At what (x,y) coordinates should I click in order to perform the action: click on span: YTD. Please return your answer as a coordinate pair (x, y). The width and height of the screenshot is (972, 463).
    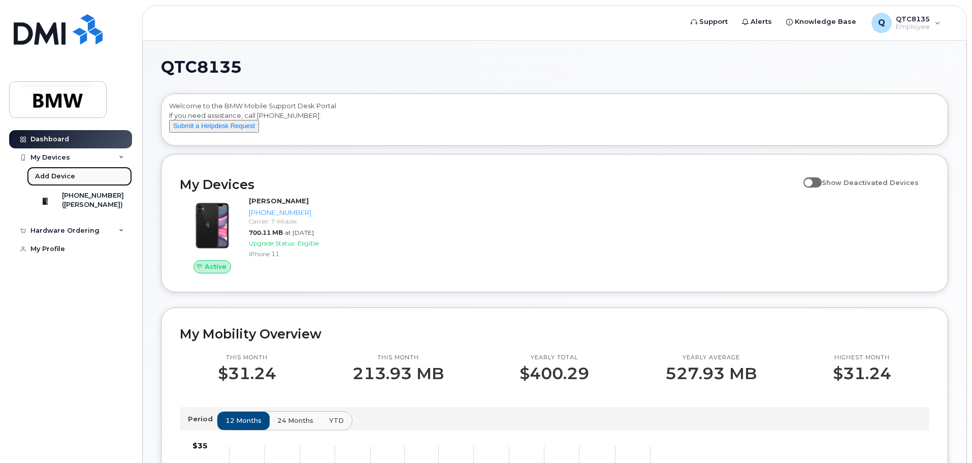
    Looking at the image, I should click on (336, 420).